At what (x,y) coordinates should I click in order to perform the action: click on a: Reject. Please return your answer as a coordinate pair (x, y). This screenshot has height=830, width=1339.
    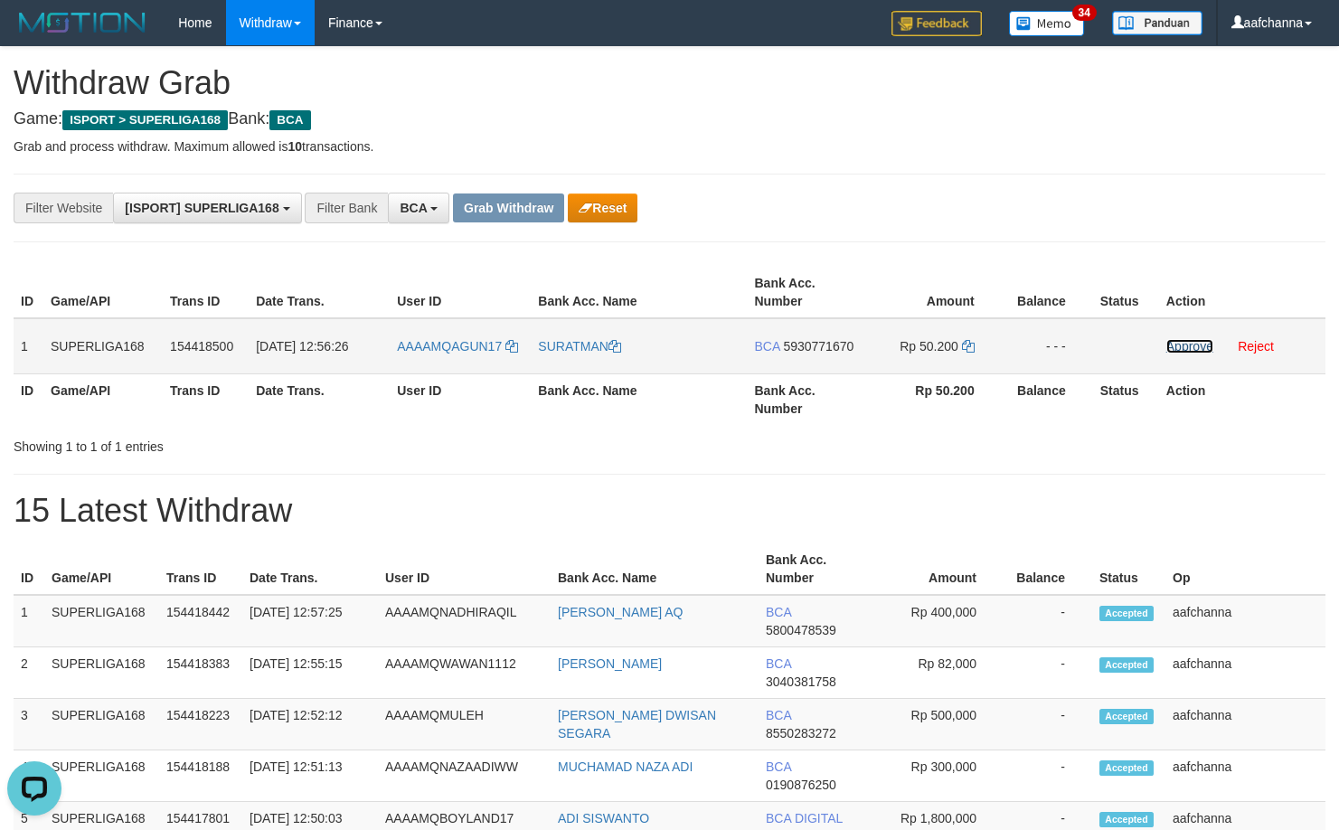
    Looking at the image, I should click on (1255, 346).